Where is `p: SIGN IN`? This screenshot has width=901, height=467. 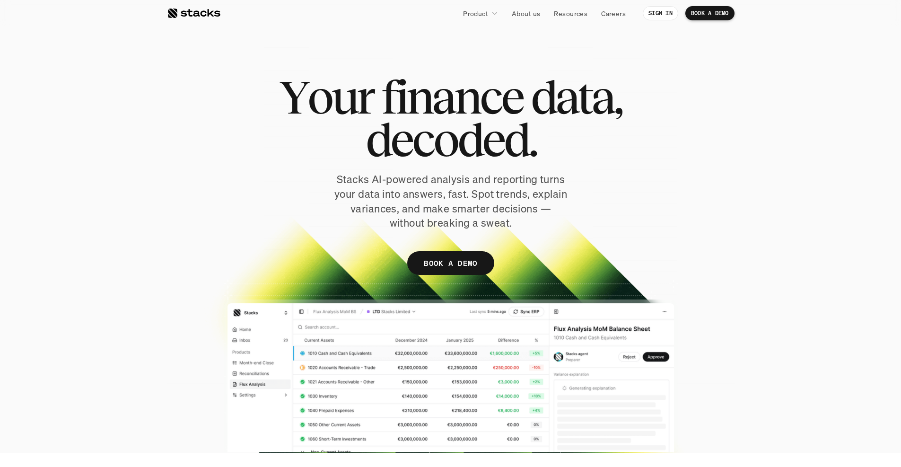 p: SIGN IN is located at coordinates (660, 13).